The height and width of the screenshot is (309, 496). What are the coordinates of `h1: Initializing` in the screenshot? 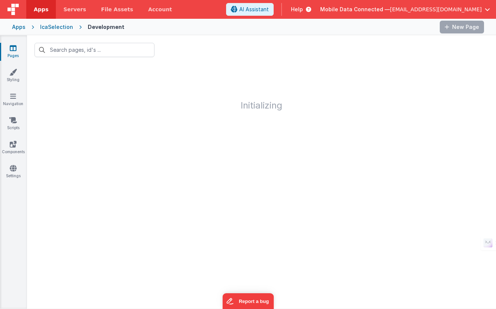 It's located at (261, 87).